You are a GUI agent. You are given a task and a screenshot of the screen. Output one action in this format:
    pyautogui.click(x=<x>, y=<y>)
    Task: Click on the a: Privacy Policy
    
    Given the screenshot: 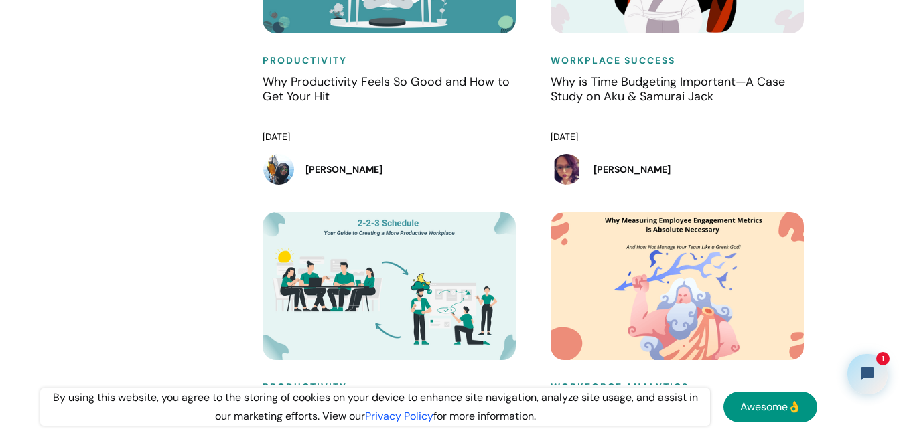 What is the action you would take?
    pyautogui.click(x=399, y=416)
    